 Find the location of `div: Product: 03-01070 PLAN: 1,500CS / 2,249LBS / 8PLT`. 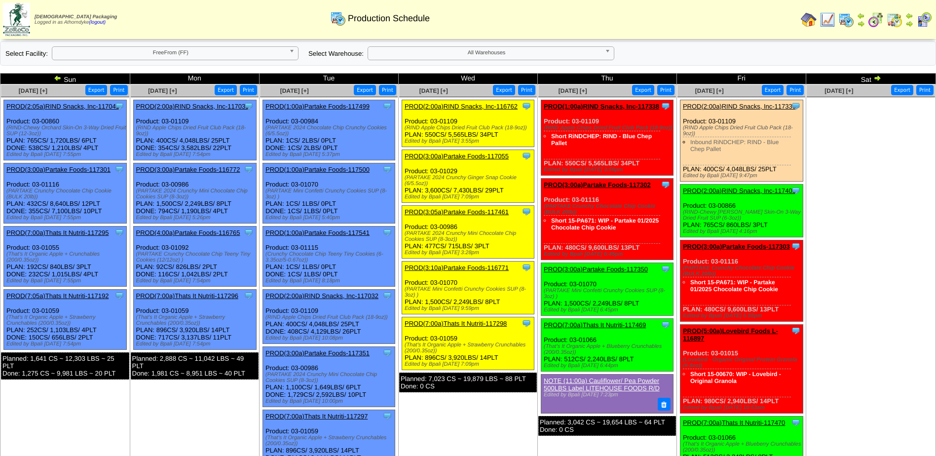

div: Product: 03-01070 PLAN: 1,500CS / 2,249LBS / 8PLT is located at coordinates (607, 289).